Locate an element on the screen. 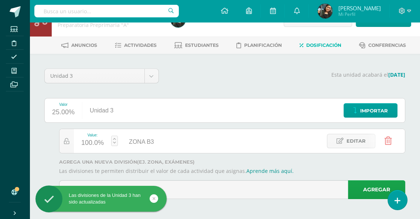 This screenshot has height=219, width=420. div: Valor is located at coordinates (63, 104).